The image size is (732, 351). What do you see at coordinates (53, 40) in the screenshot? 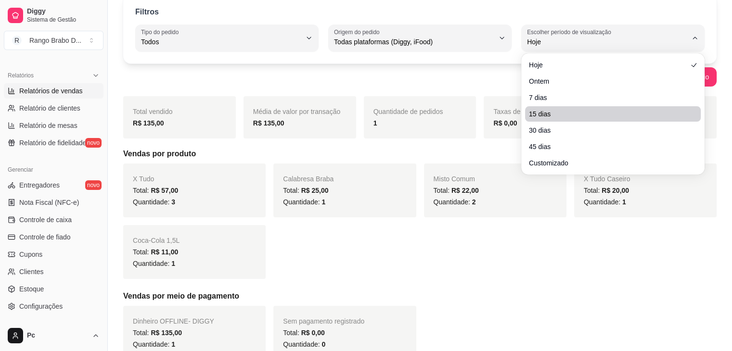
I see `button: Select a team` at bounding box center [53, 40].